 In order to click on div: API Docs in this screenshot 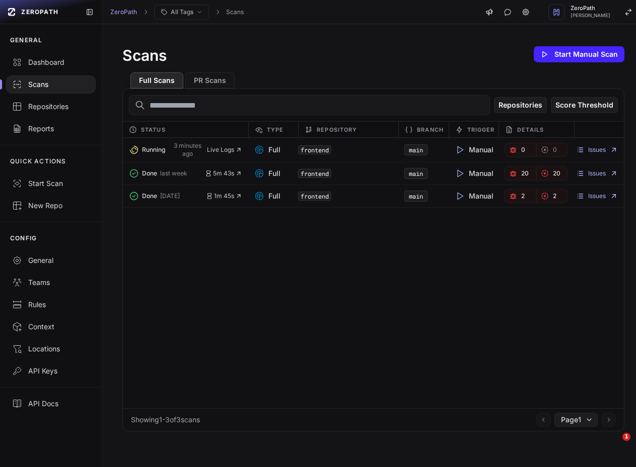, I will do `click(51, 404)`.